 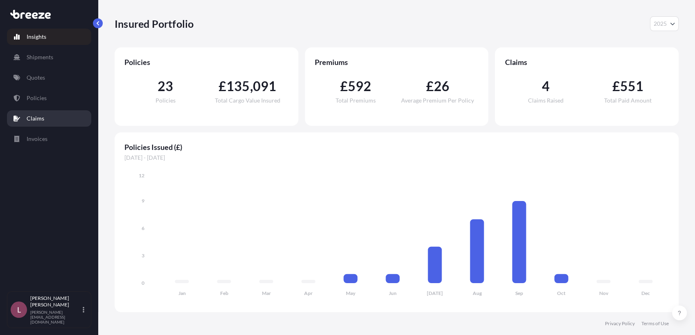 I want to click on span: Total Paid Amount, so click(x=628, y=101).